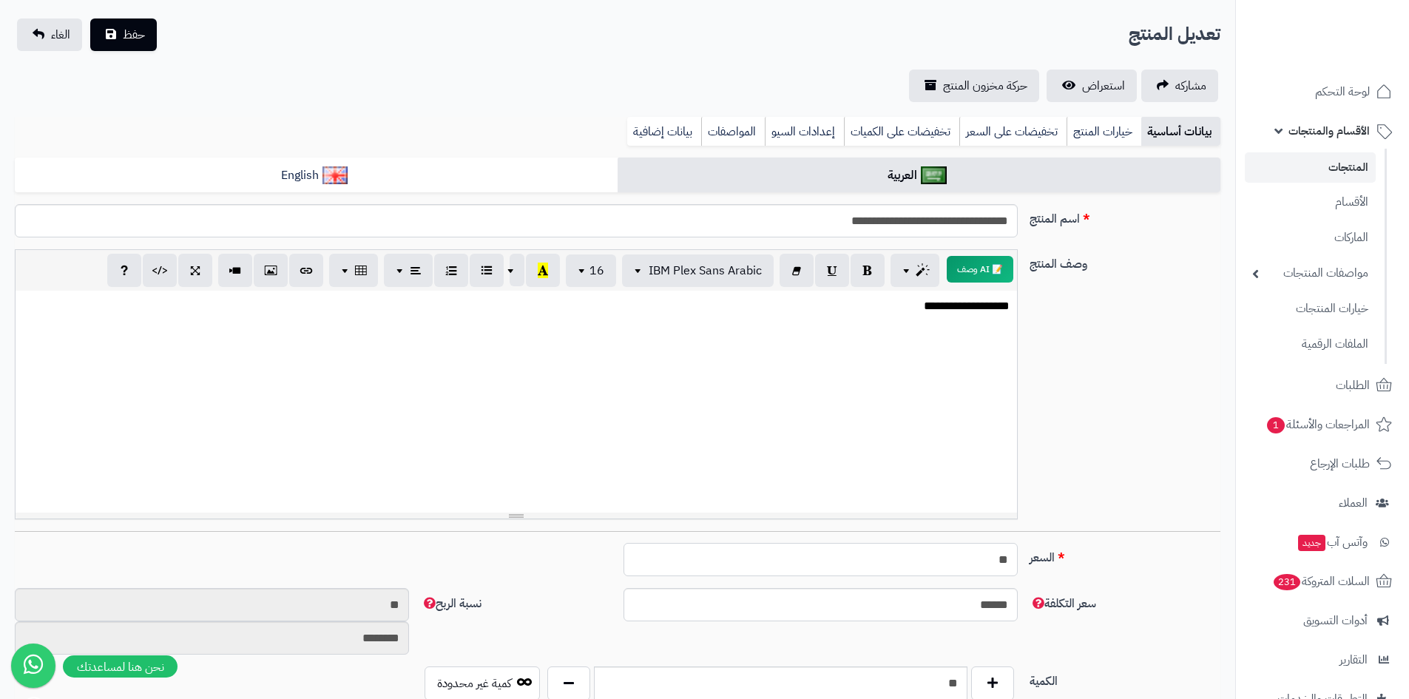  What do you see at coordinates (1322, 542) in the screenshot?
I see `a: وآتس آبجديد` at bounding box center [1322, 542].